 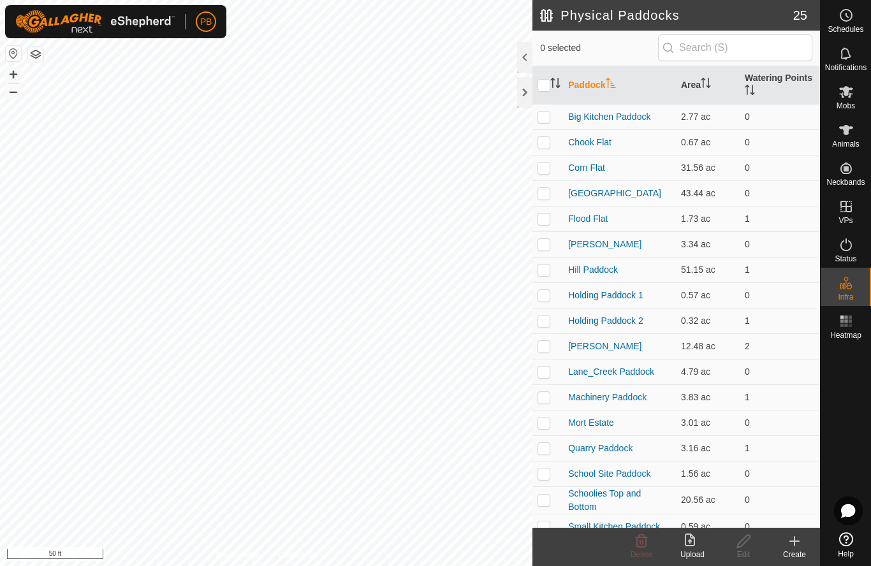 What do you see at coordinates (600, 448) in the screenshot?
I see `a: Quarry Paddock` at bounding box center [600, 448].